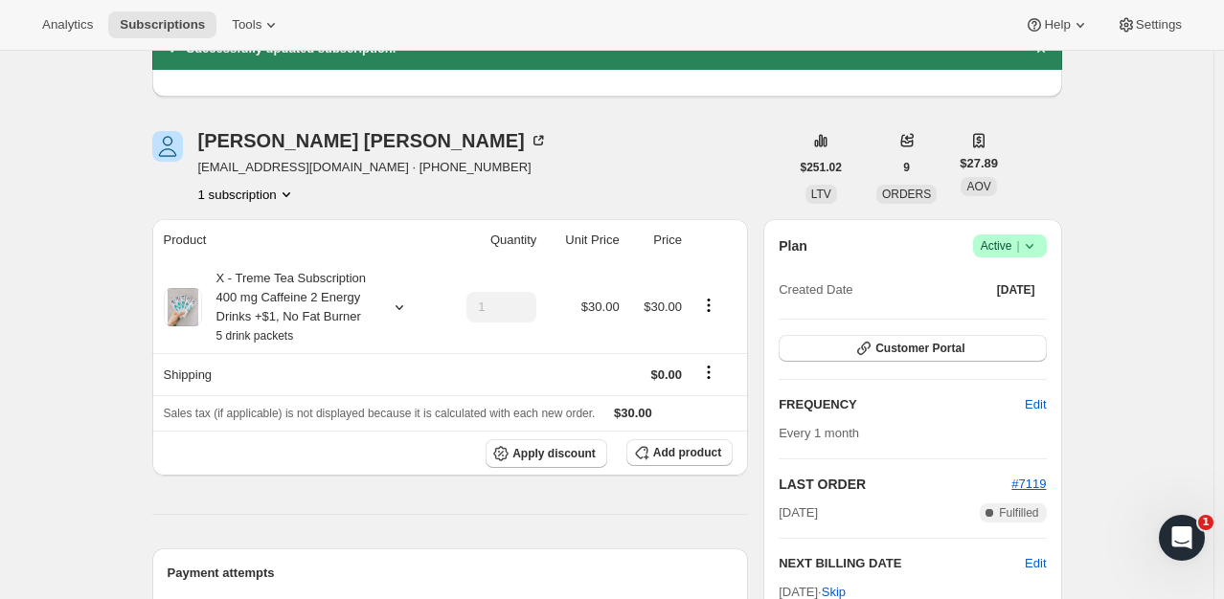  I want to click on h2: LAST ORDER, so click(894, 485).